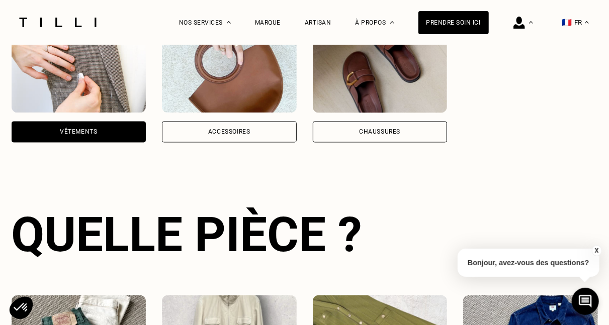 Image resolution: width=609 pixels, height=325 pixels. Describe the element at coordinates (529, 263) in the screenshot. I see `p: Bonjour, avez-vous des questions?` at that location.